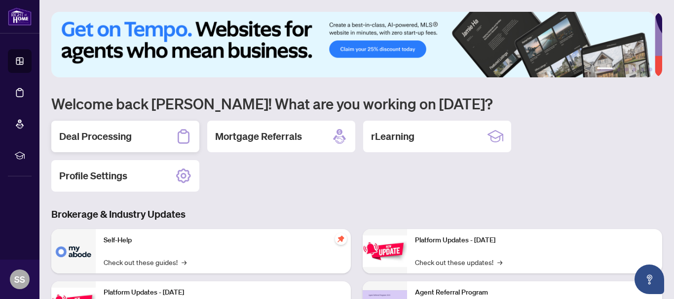 This screenshot has width=674, height=299. Describe the element at coordinates (626, 70) in the screenshot. I see `button: 3` at that location.